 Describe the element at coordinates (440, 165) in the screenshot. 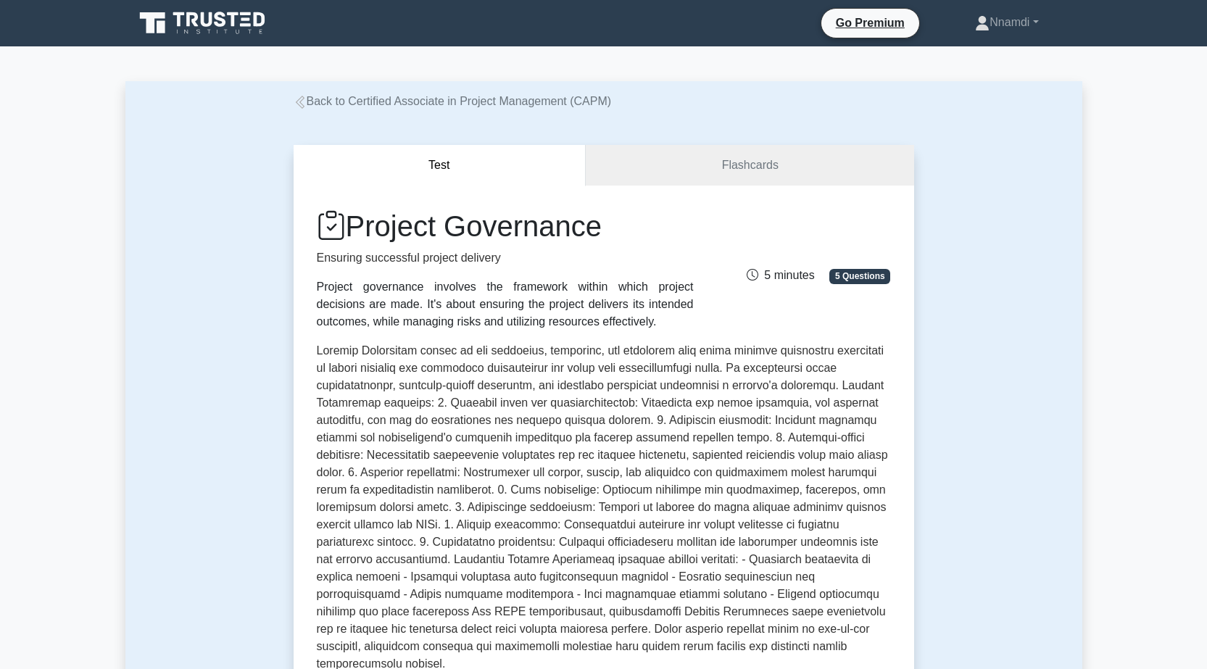

I see `button: Test` at that location.